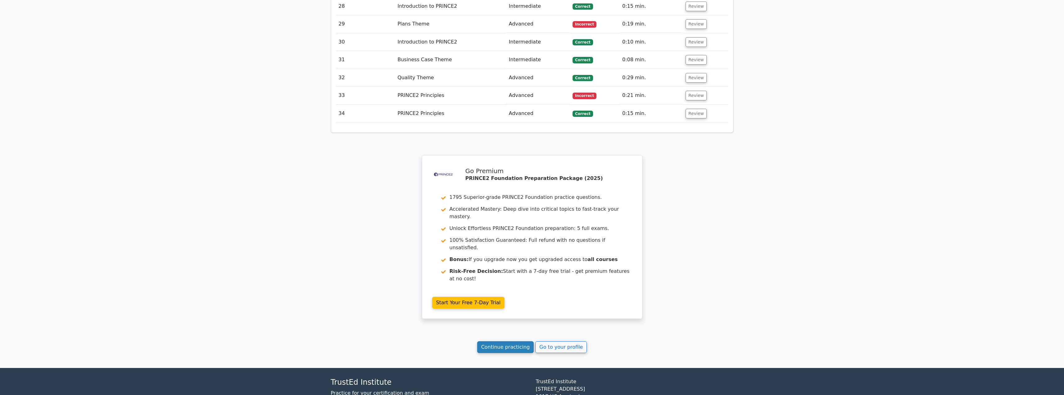 Image resolution: width=1064 pixels, height=395 pixels. What do you see at coordinates (561, 347) in the screenshot?
I see `a: Go to your profile` at bounding box center [561, 347].